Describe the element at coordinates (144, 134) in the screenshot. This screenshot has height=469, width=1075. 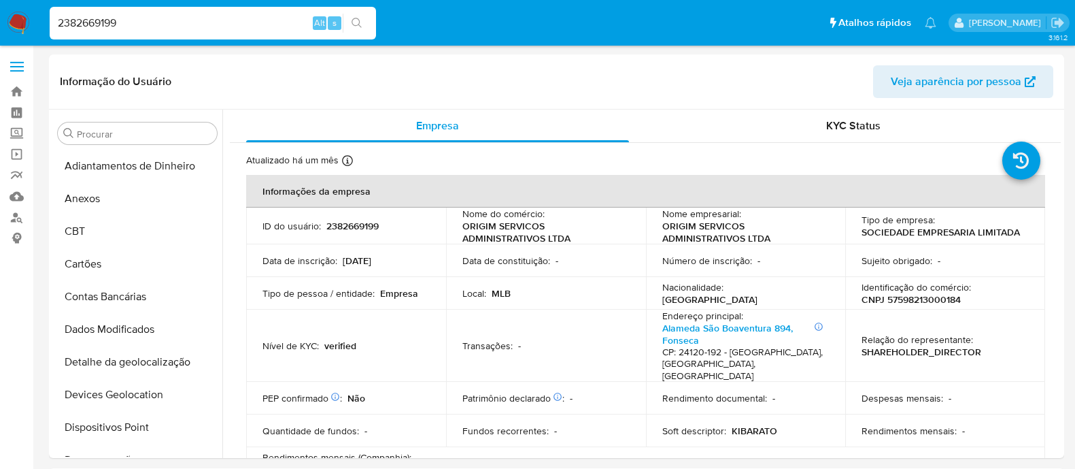
I see `input: Procurar` at that location.